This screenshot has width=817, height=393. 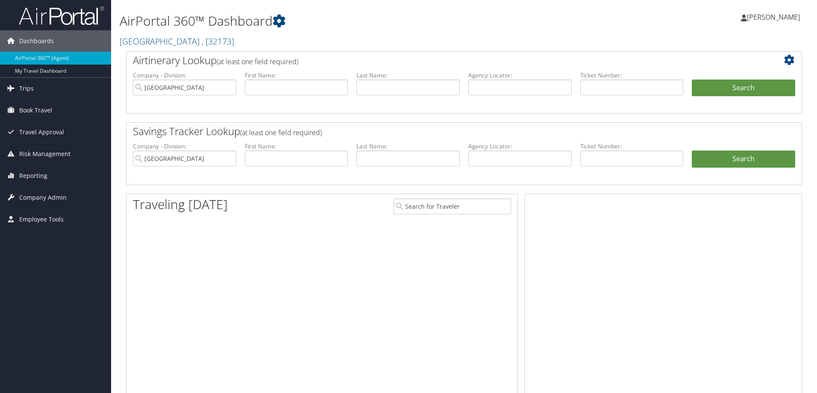 What do you see at coordinates (218, 41) in the screenshot?
I see `span: , [ 32173 ]` at bounding box center [218, 41].